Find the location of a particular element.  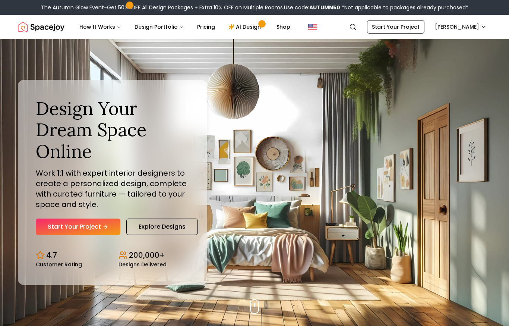

div: The Autumn Glow Event-Get 50% OFF All Design Packages + Extra 10% OFF on Multiple Rooms. is located at coordinates (255, 7).